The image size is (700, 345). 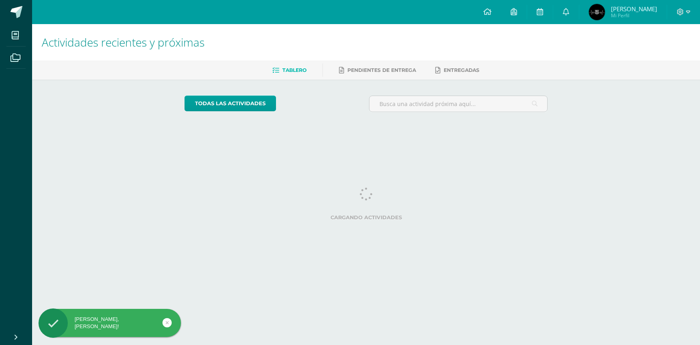 What do you see at coordinates (366, 217) in the screenshot?
I see `label: Cargando actividades` at bounding box center [366, 217].